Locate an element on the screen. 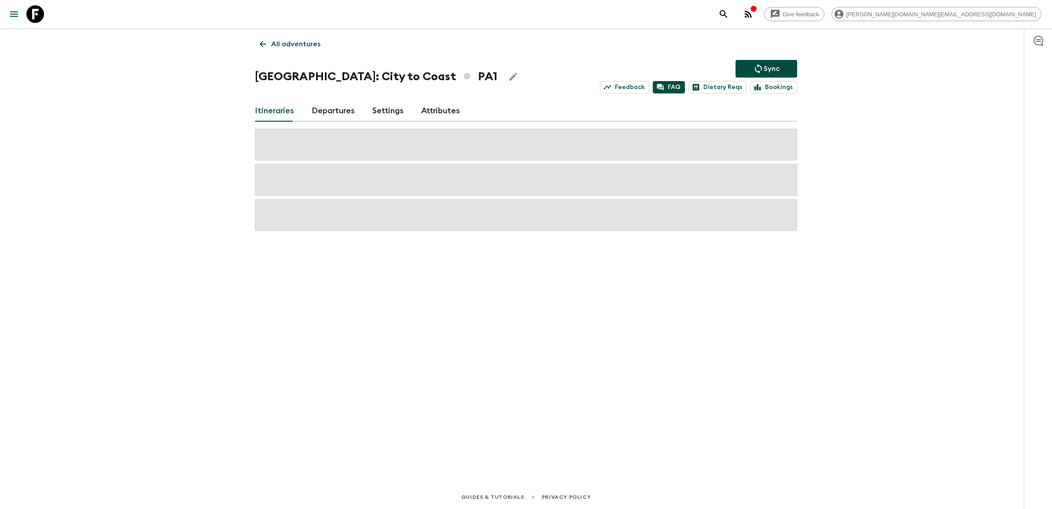  a: FAQ is located at coordinates (669, 87).